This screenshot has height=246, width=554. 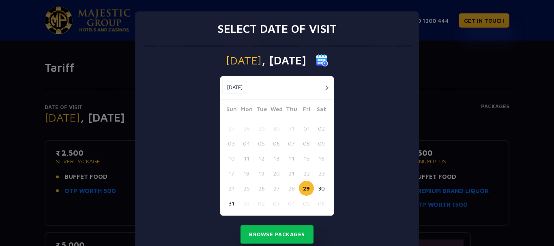 What do you see at coordinates (277, 235) in the screenshot?
I see `button: Browse Packages` at bounding box center [277, 235].